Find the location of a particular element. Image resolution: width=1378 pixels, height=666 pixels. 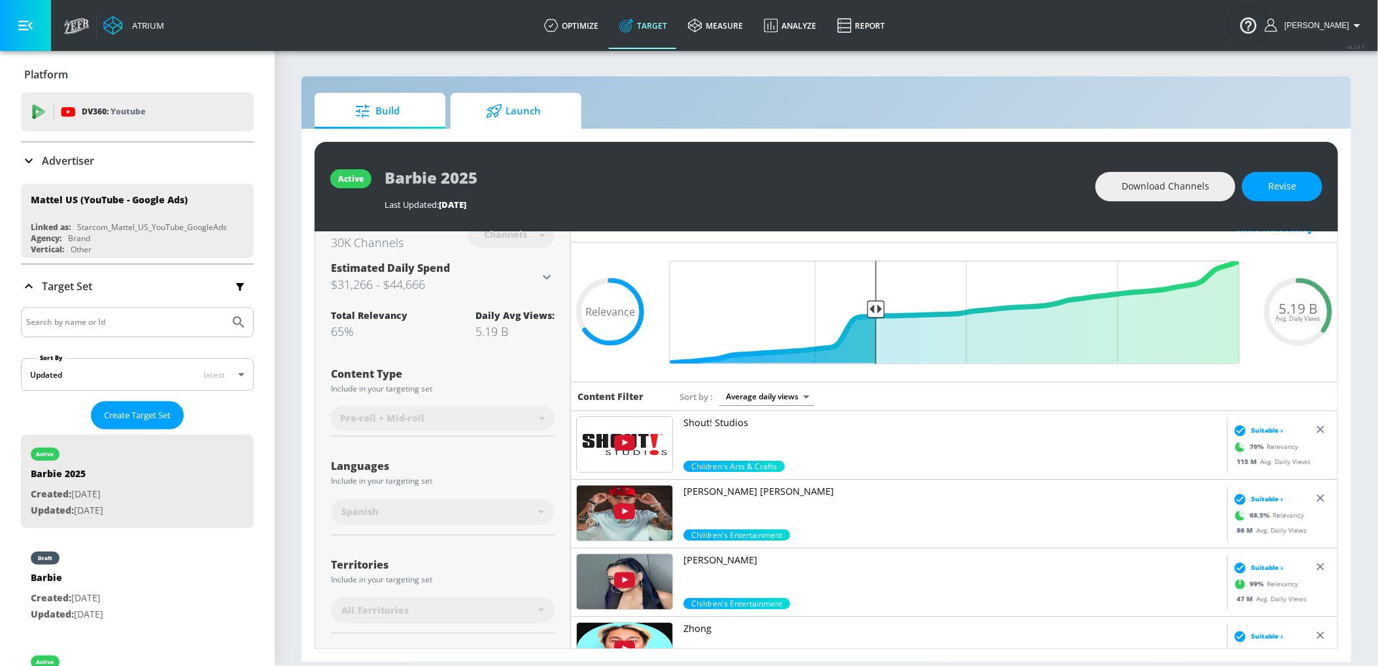

div: Brand is located at coordinates (79, 238).